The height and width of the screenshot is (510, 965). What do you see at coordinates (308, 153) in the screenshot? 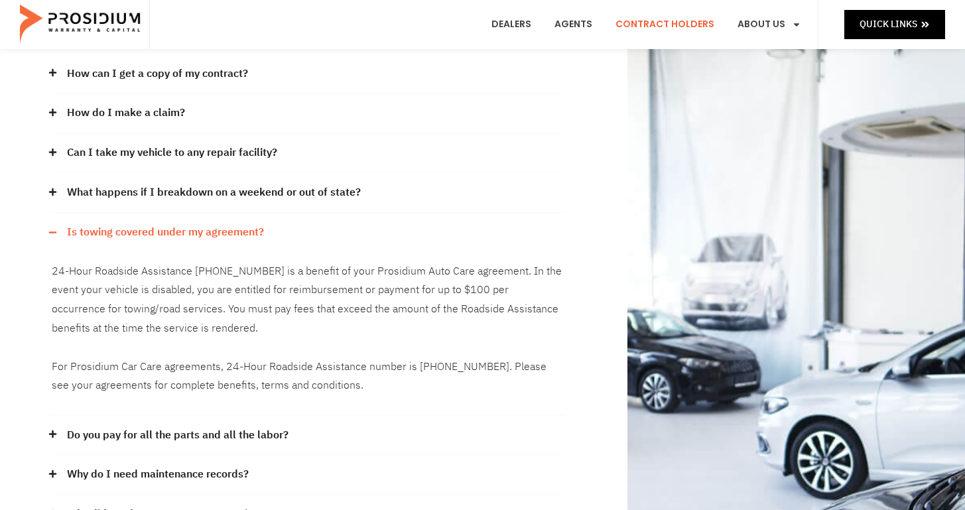
I see `div: Can I take my vehicle to any repair facility?` at bounding box center [308, 153].